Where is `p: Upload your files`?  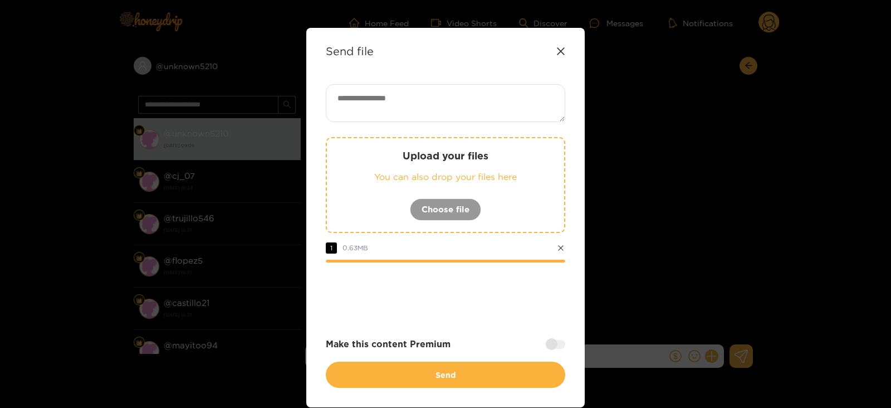
p: Upload your files is located at coordinates (446, 155).